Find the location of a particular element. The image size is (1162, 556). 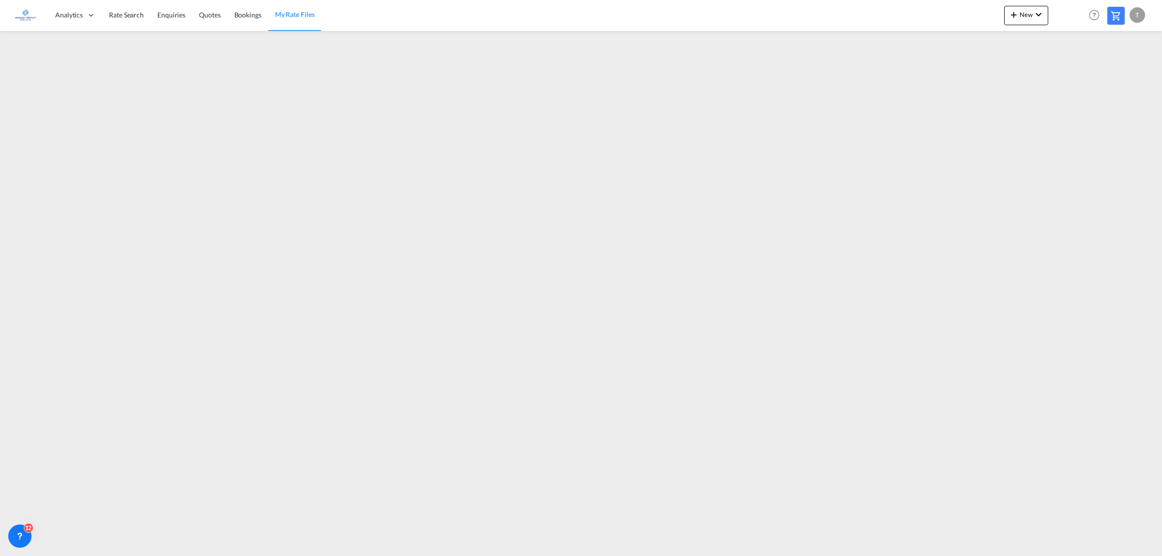

span: Analytics is located at coordinates (69, 15).